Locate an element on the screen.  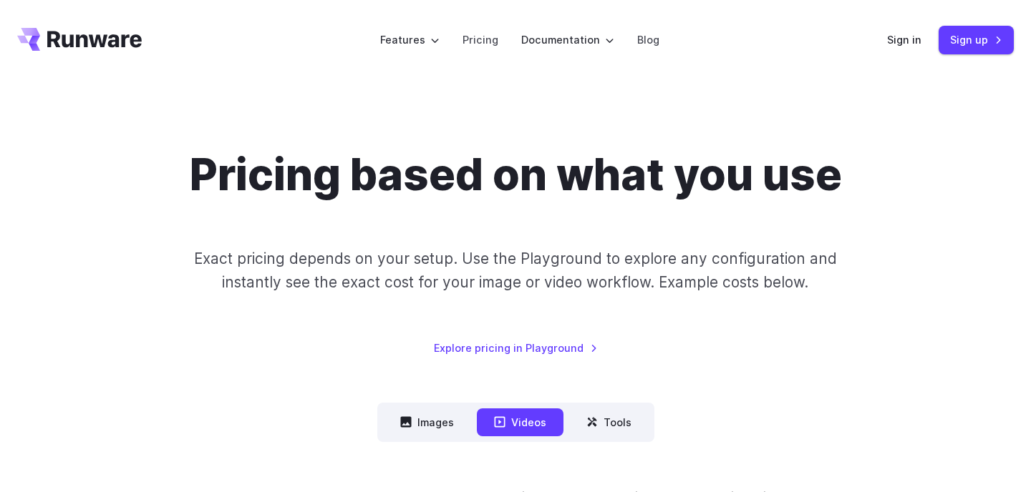
label: Features is located at coordinates (409, 39).